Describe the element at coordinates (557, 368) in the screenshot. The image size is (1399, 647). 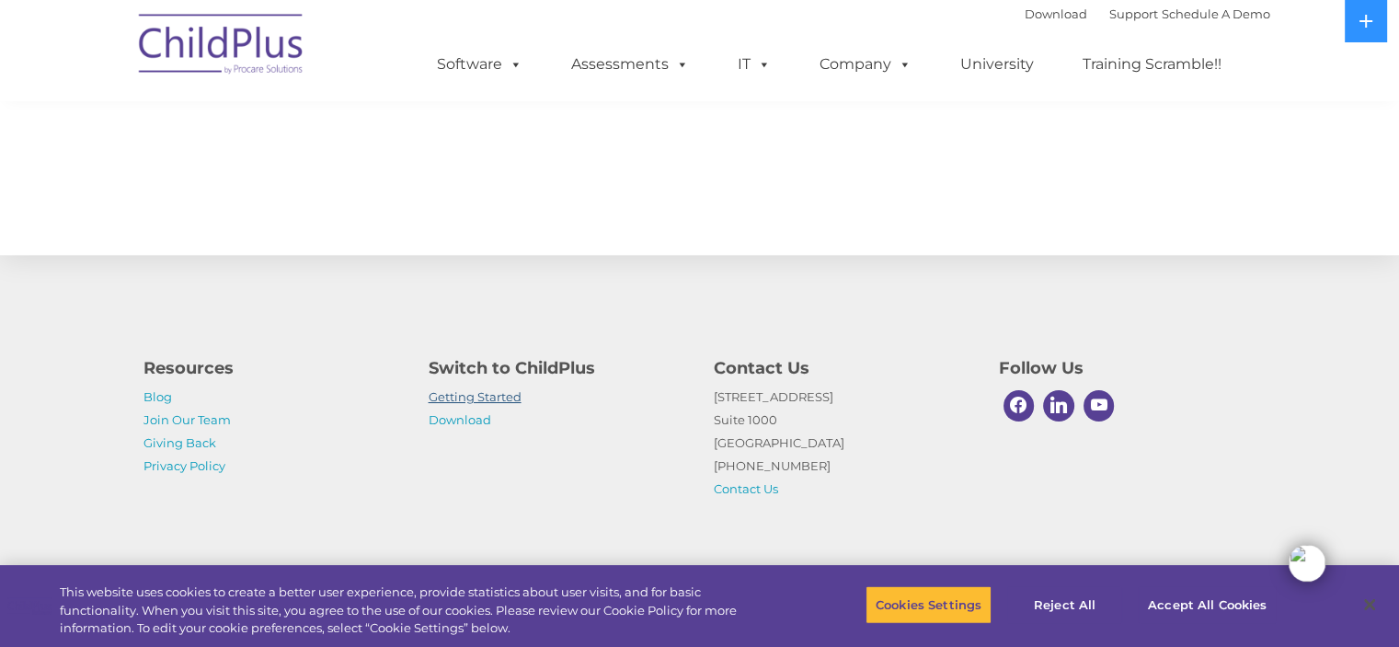
I see `h4: Switch to ChildPlus` at that location.